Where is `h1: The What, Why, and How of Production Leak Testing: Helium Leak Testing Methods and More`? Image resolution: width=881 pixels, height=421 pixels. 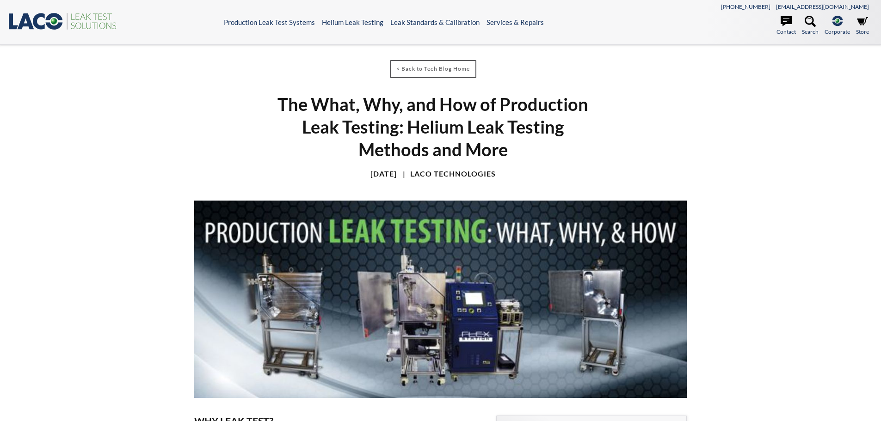 h1: The What, Why, and How of Production Leak Testing: Helium Leak Testing Methods and More is located at coordinates (433, 127).